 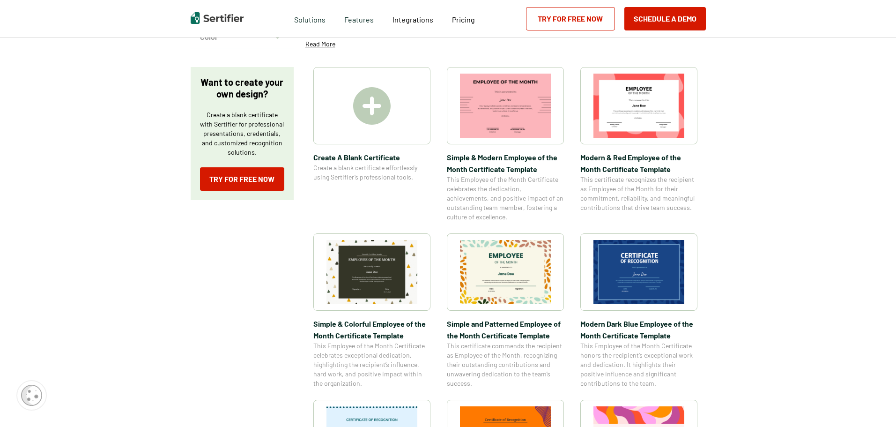 What do you see at coordinates (506, 198) in the screenshot?
I see `span: This Employee of the Month Certificate celebrates the dedication, achievements, and positive impa...` at bounding box center [506, 198].